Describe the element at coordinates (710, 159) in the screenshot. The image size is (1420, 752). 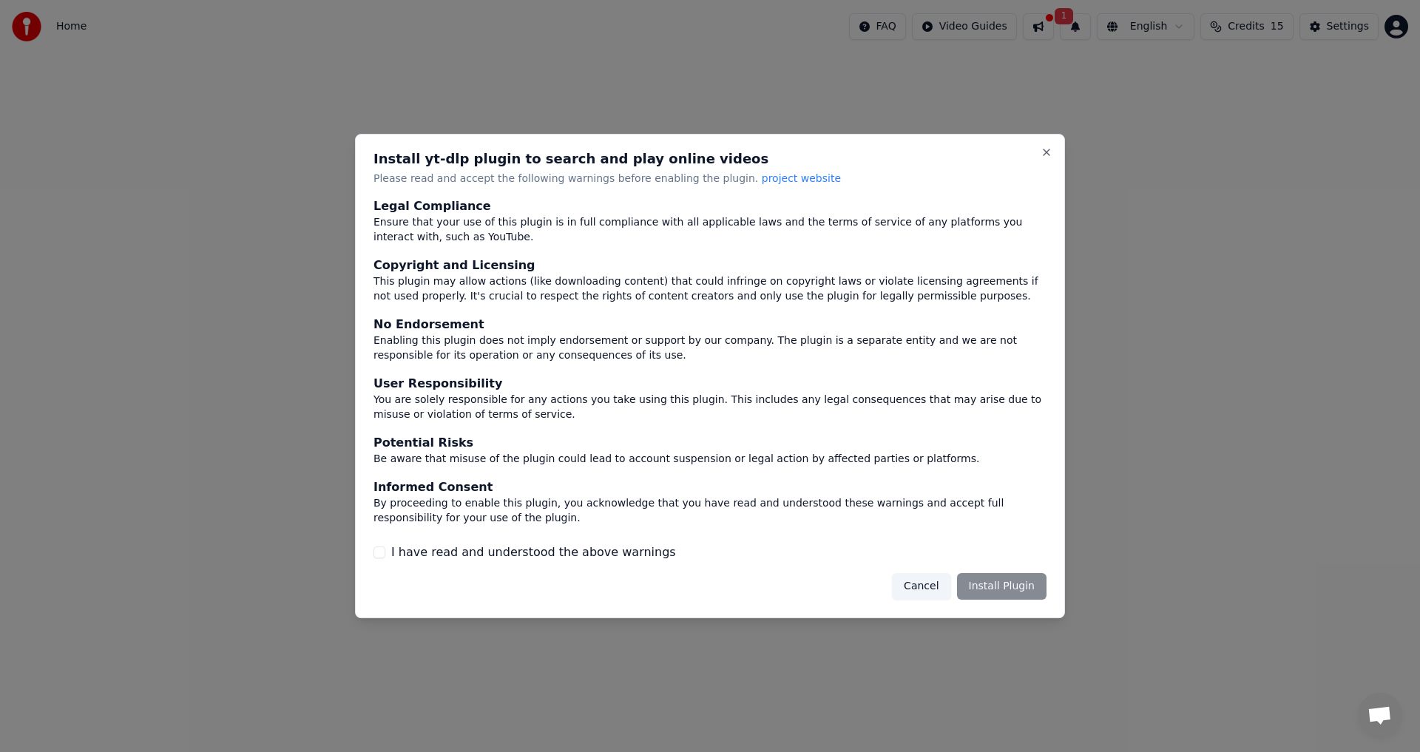
I see `h2: Install yt-dlp plugin to search and play online videos` at that location.